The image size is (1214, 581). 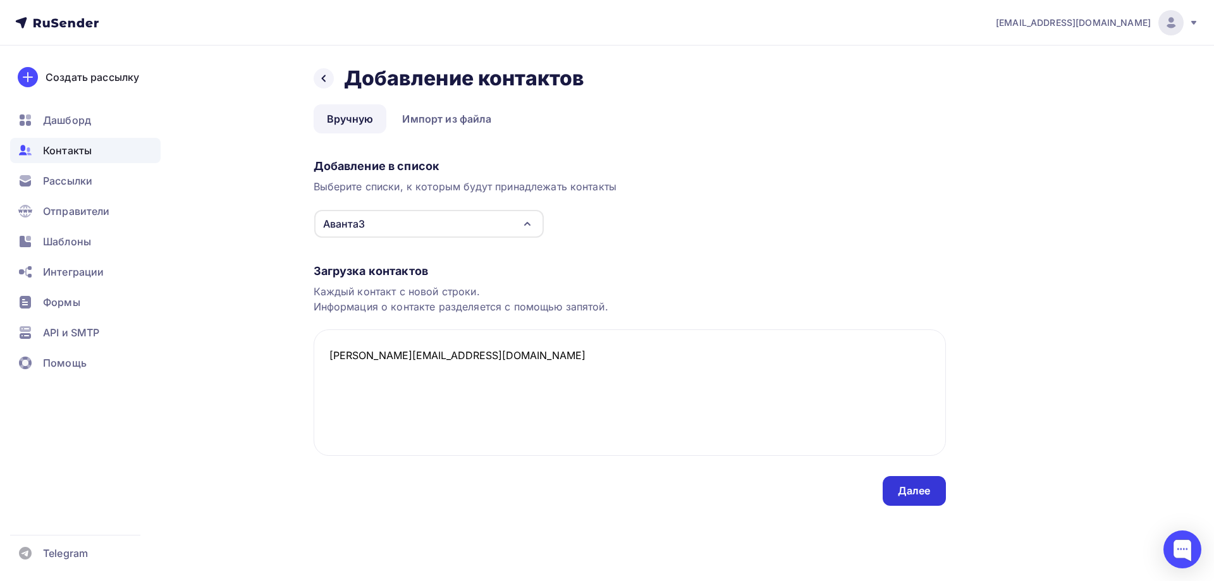 What do you see at coordinates (67, 242) in the screenshot?
I see `span: Шаблоны` at bounding box center [67, 242].